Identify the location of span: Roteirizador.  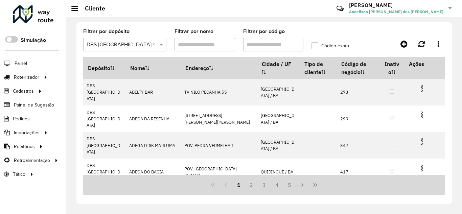
(26, 77).